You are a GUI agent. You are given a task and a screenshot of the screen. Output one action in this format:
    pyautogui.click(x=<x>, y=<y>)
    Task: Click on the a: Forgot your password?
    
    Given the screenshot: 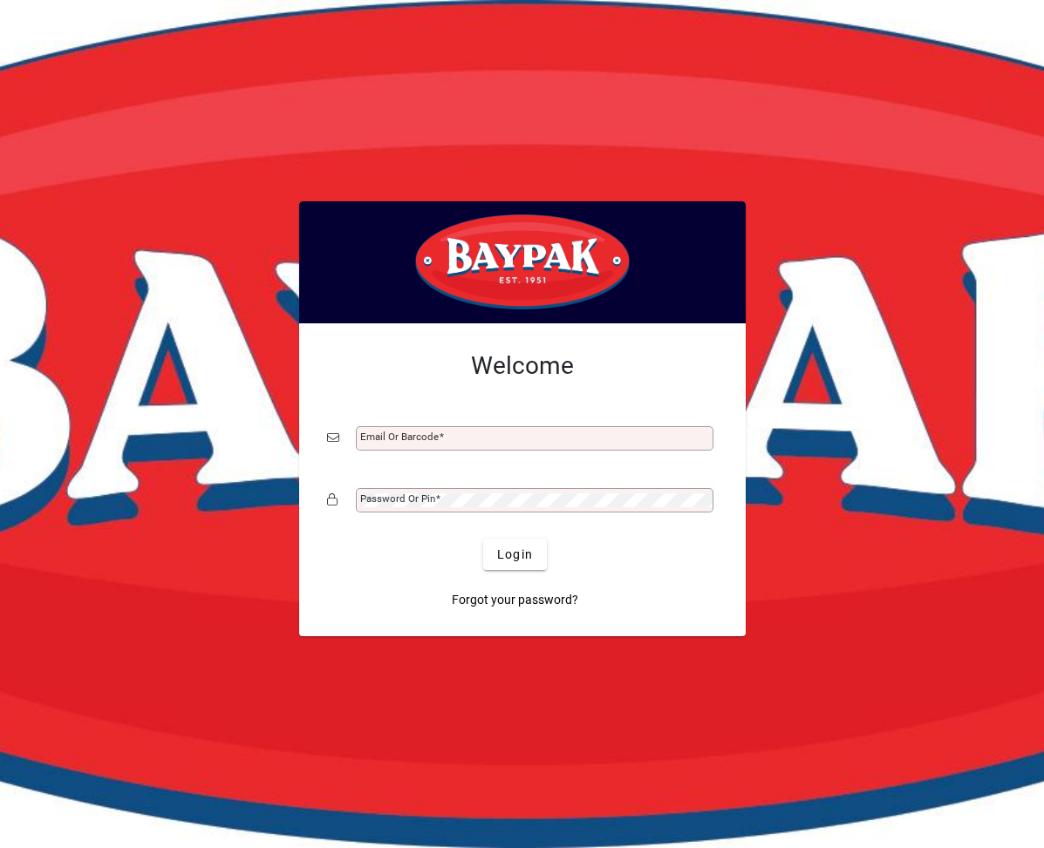 What is the action you would take?
    pyautogui.click(x=514, y=600)
    